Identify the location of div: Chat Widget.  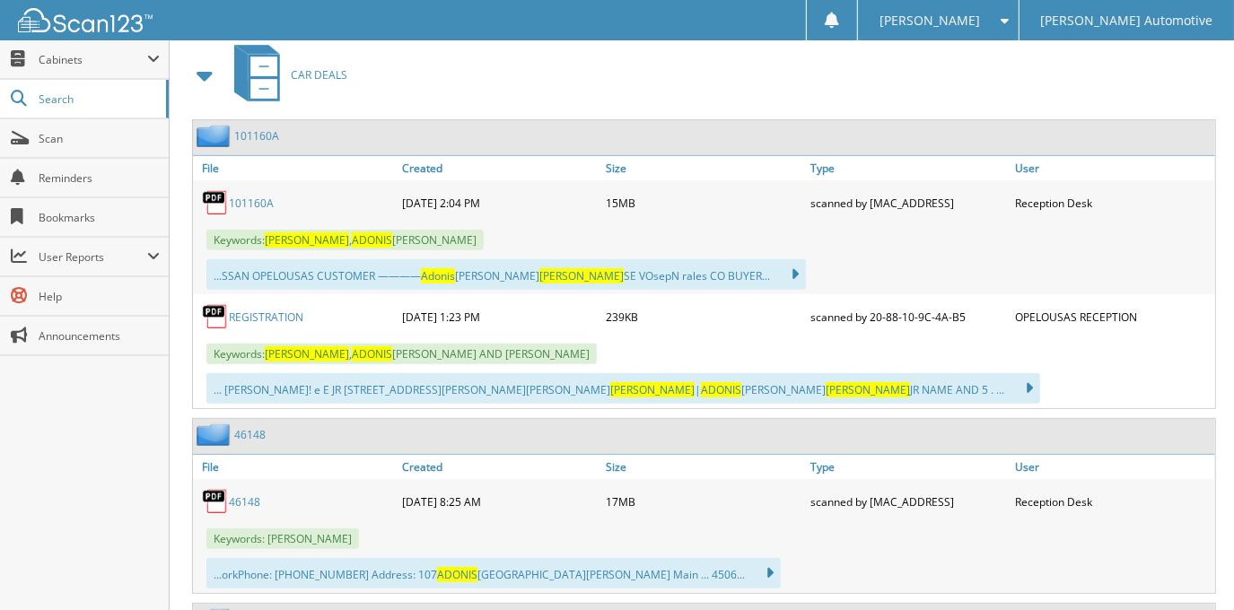
(1189, 567).